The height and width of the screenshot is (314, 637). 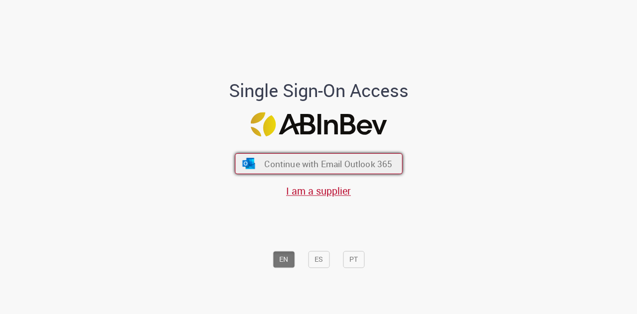 What do you see at coordinates (354, 259) in the screenshot?
I see `button: PT` at bounding box center [354, 259].